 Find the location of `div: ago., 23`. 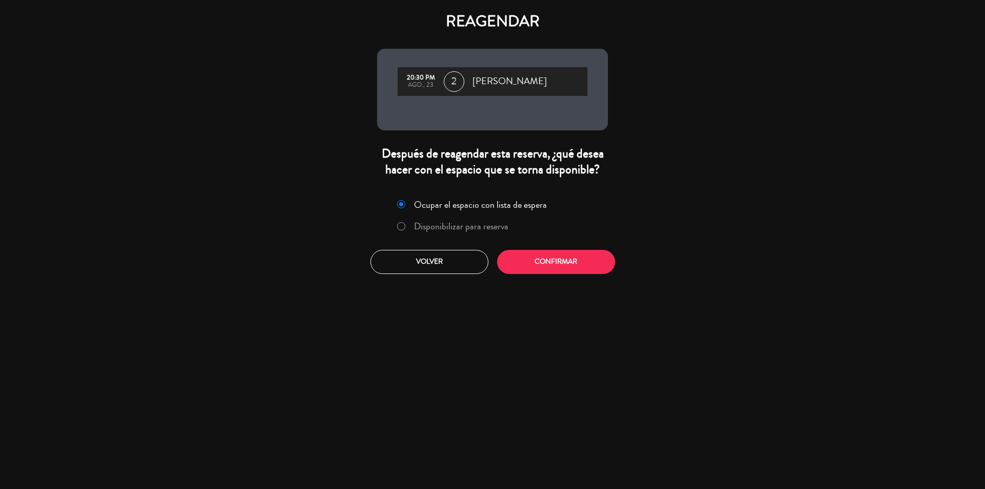

div: ago., 23 is located at coordinates (421, 85).